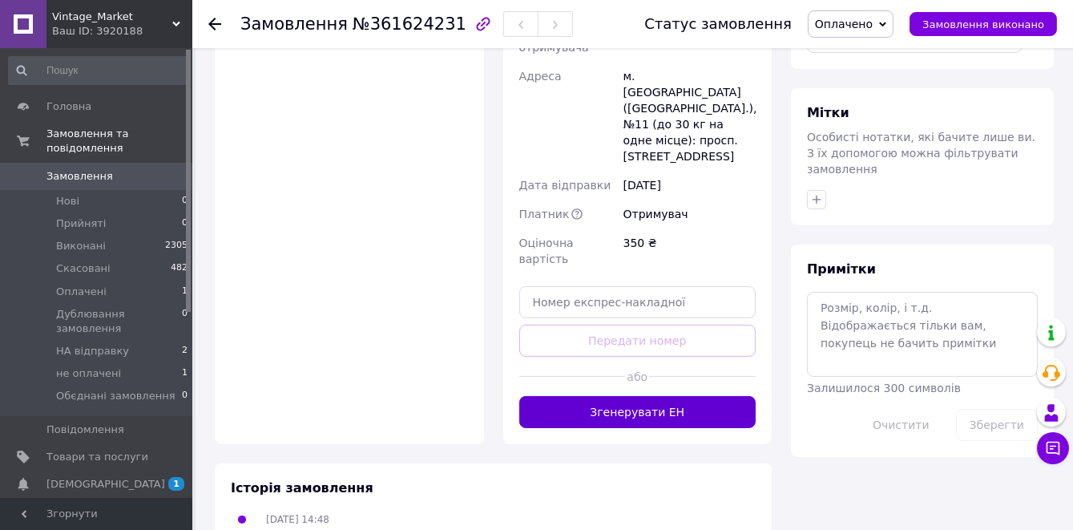  Describe the element at coordinates (884, 388) in the screenshot. I see `span: Залишилося 300 символів` at that location.